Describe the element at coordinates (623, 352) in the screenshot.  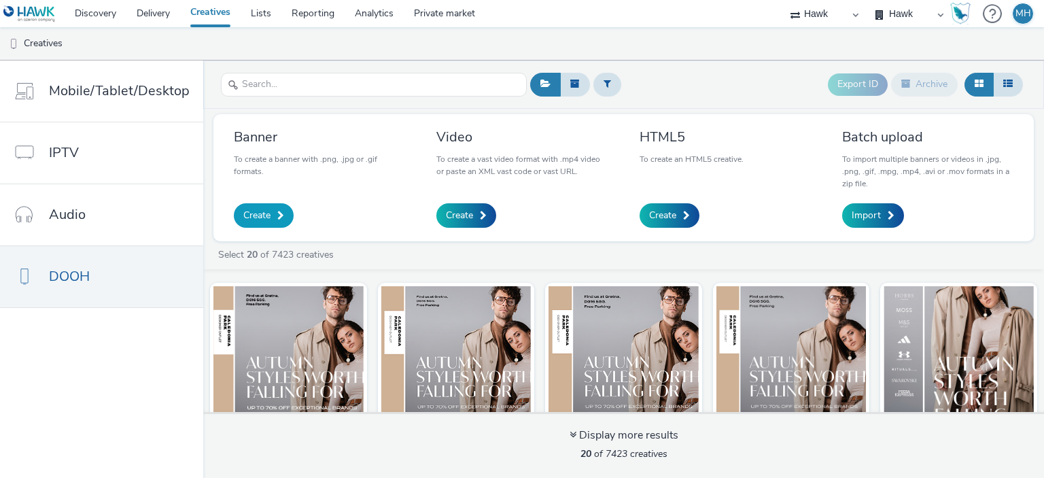
I see `img: UK_Bewonder_Caledonia Park Autmn Services Stations_Hawk_DOOH_Static_720x360_05.09.2025 visual` at that location.